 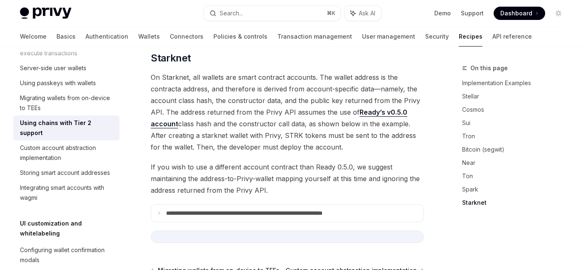 I want to click on a: Using passkeys with wallets, so click(x=66, y=83).